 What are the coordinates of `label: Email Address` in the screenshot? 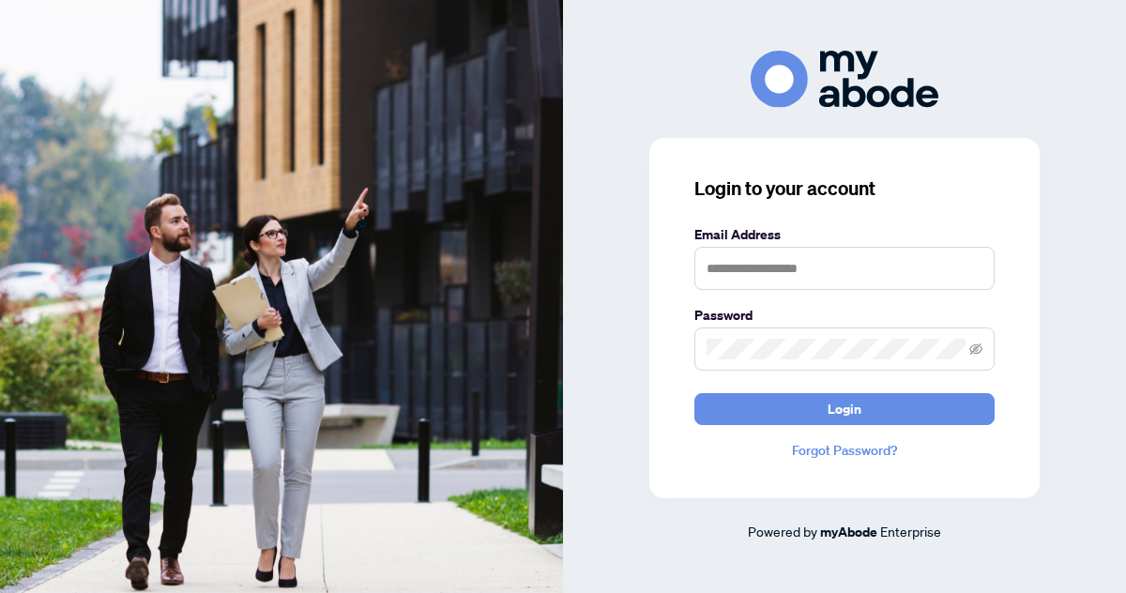 It's located at (844, 234).